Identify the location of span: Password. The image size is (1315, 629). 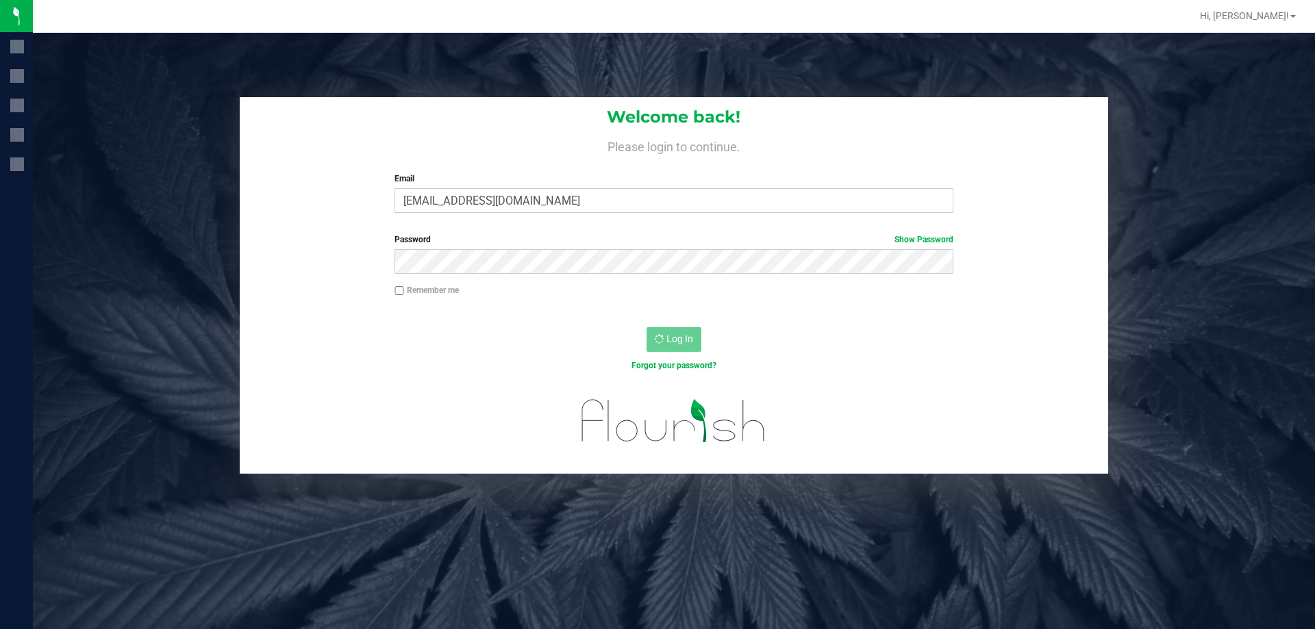
(412, 240).